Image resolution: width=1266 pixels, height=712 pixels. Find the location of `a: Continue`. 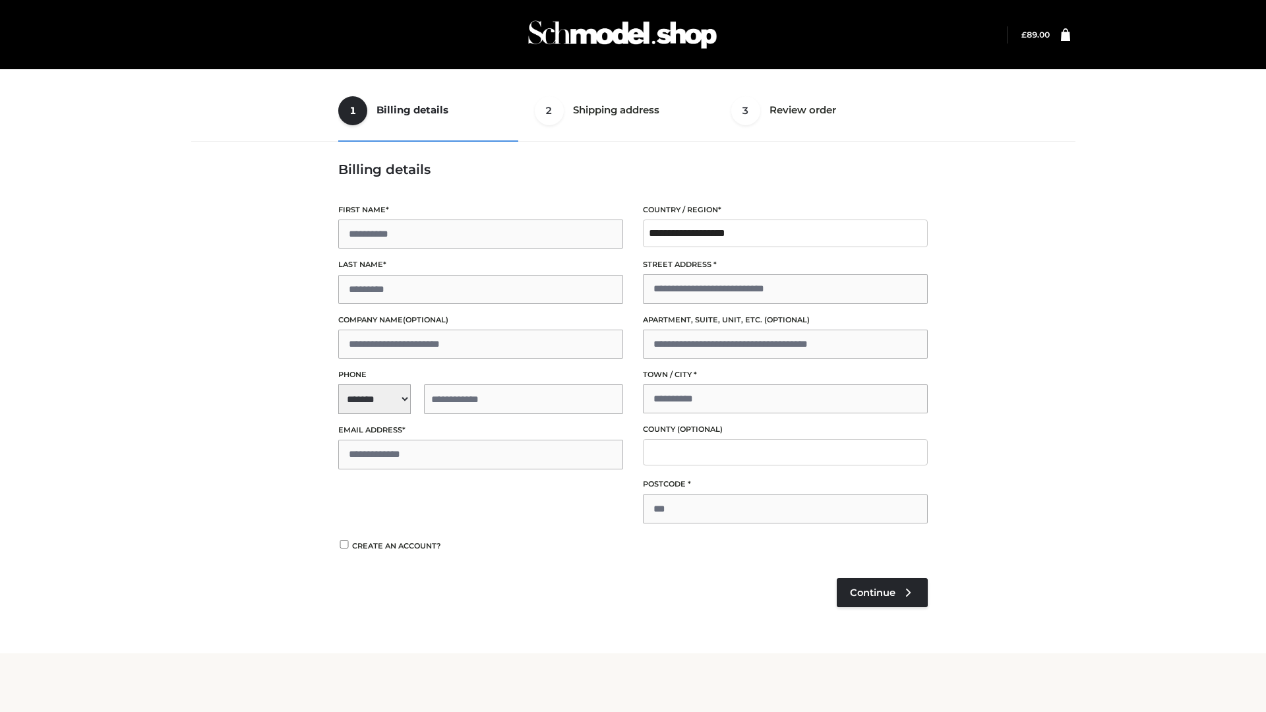

a: Continue is located at coordinates (882, 593).